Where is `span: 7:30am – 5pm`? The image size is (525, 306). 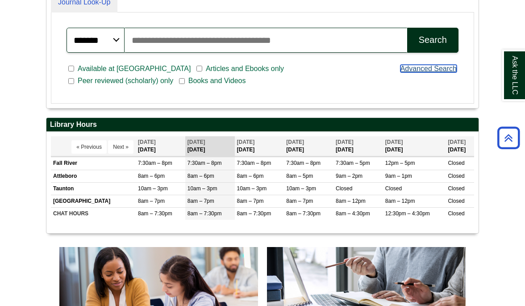
span: 7:30am – 5pm is located at coordinates (353, 163).